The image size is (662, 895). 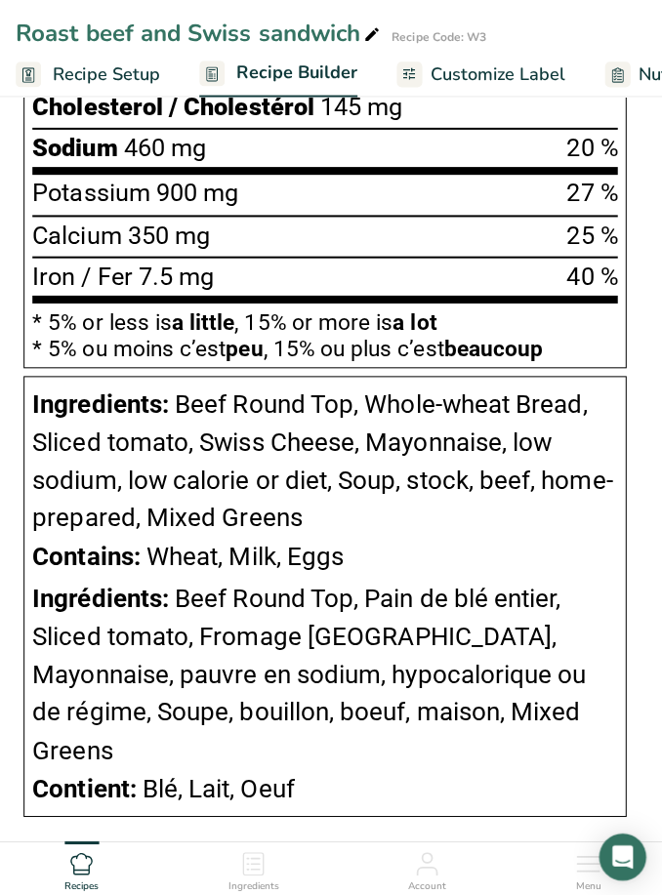 What do you see at coordinates (196, 191) in the screenshot?
I see `span: 900 mg` at bounding box center [196, 191].